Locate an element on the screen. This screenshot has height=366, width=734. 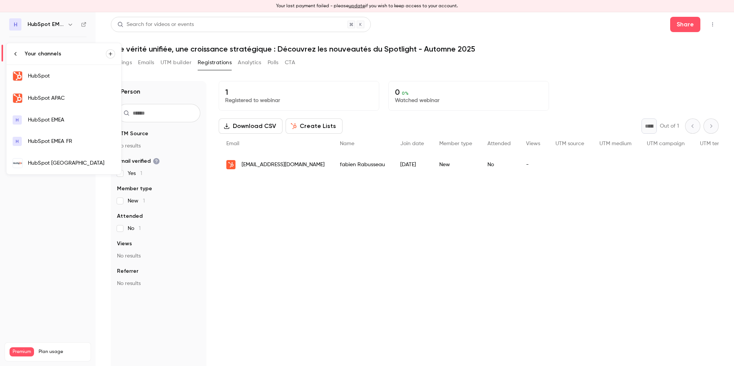
img: HubSpot Germany is located at coordinates (18, 163).